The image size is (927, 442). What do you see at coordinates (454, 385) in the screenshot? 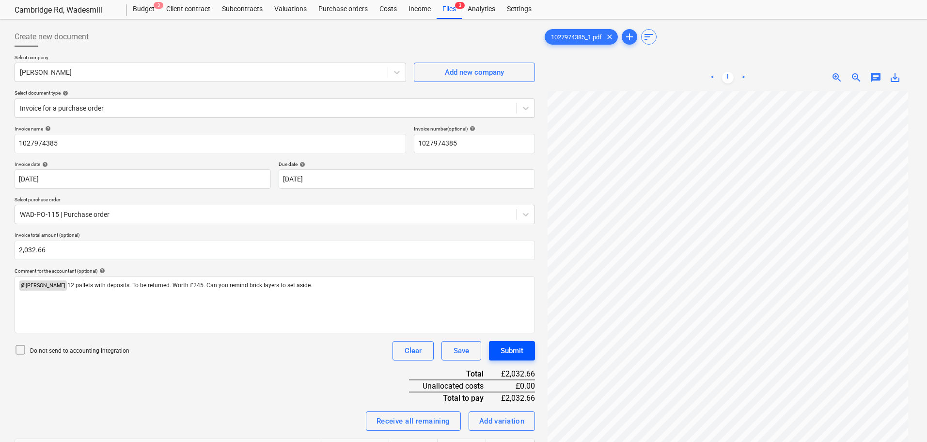
I see `div: Unallocated costs` at bounding box center [454, 385].